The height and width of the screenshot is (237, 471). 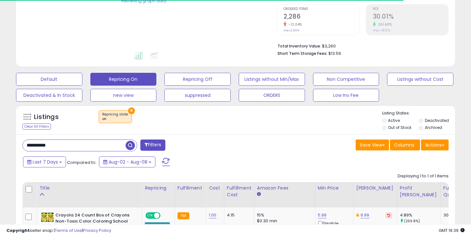 I want to click on button: suppressed, so click(x=197, y=95).